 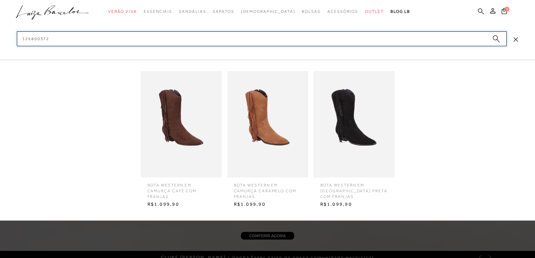 I want to click on input: Buscar., so click(x=261, y=39).